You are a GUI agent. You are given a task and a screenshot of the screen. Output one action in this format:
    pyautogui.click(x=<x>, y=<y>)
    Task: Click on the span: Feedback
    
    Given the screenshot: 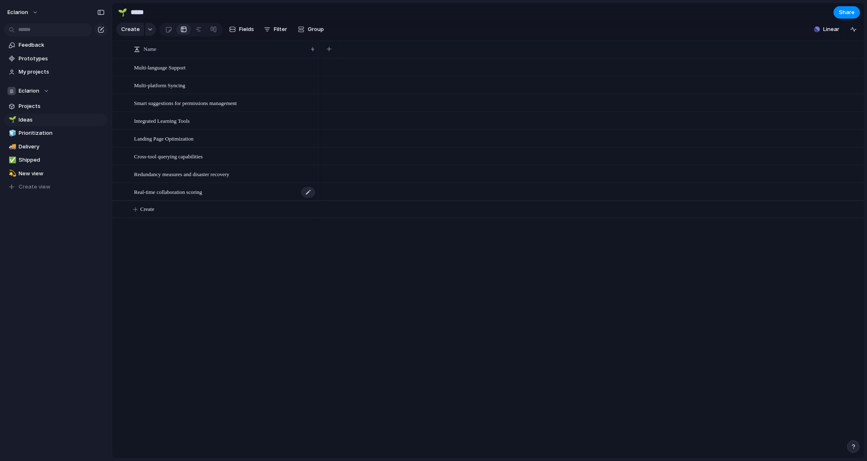 What is the action you would take?
    pyautogui.click(x=62, y=45)
    